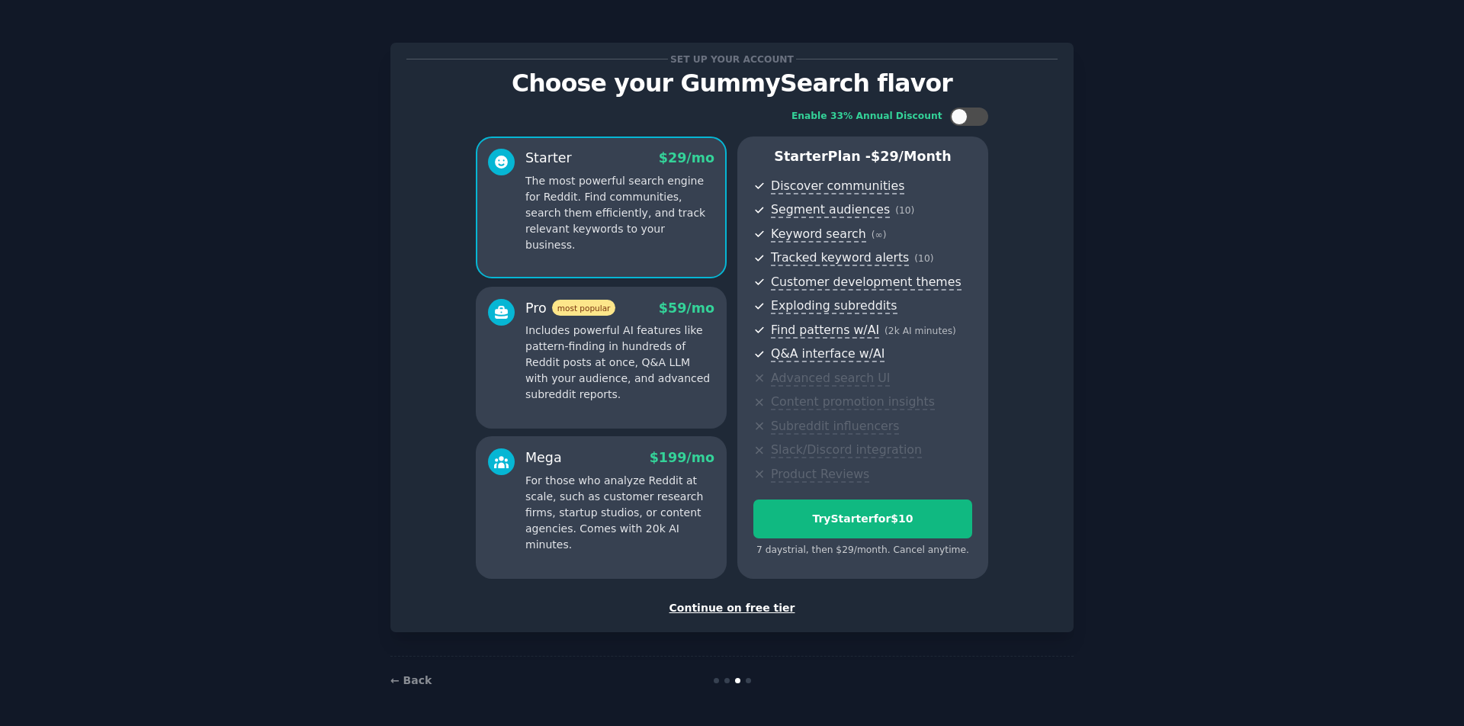 This screenshot has height=726, width=1464. What do you see at coordinates (862, 518) in the screenshot?
I see `div: Try Starter for $10` at bounding box center [862, 518].